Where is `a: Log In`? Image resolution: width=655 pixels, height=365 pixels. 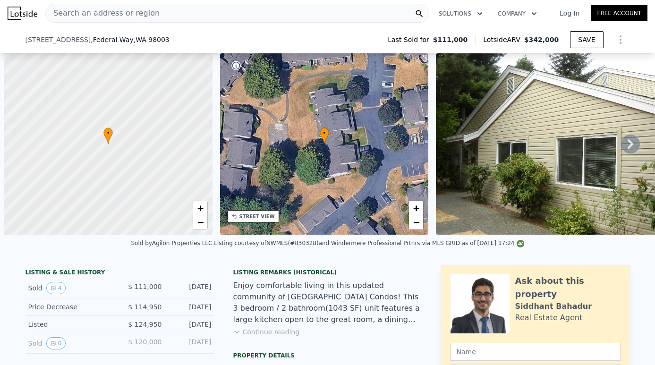
a: Log In is located at coordinates (570, 13).